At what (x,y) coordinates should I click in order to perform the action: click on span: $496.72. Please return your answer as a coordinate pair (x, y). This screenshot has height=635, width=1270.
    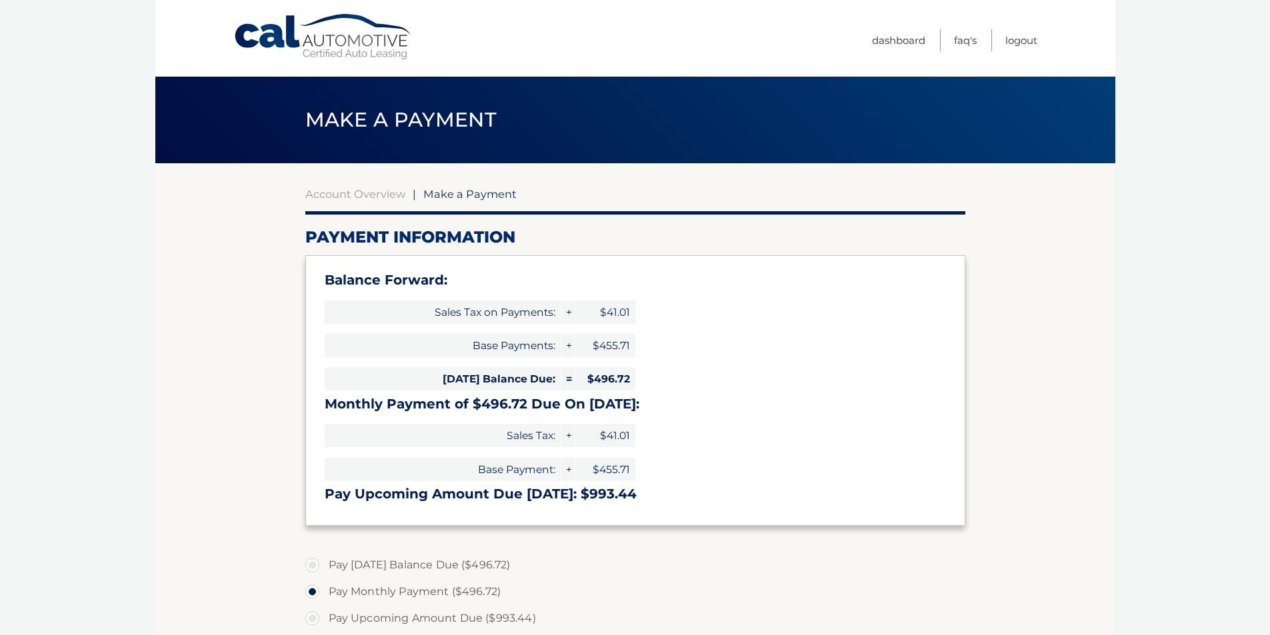
    Looking at the image, I should click on (605, 379).